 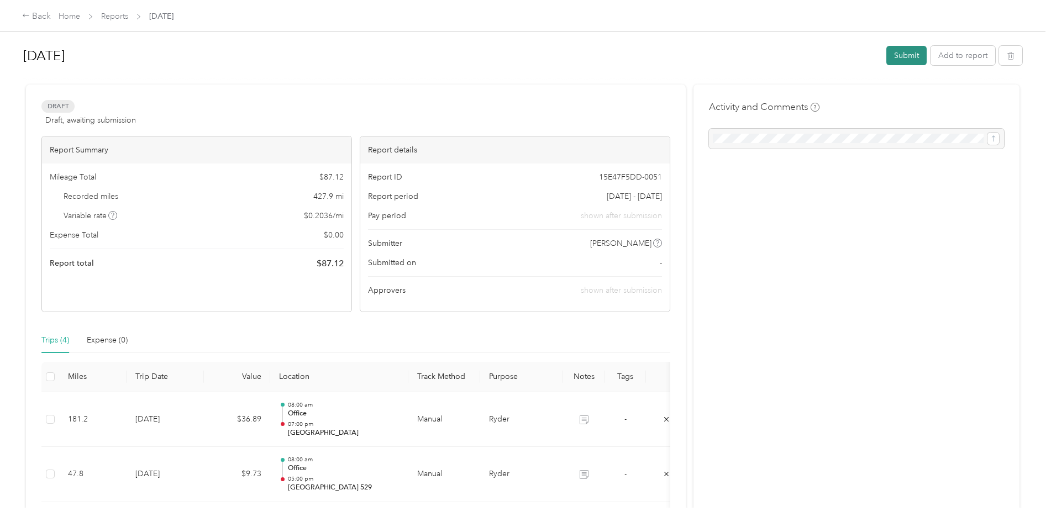 What do you see at coordinates (344, 424) in the screenshot?
I see `p: 07:00 pm` at bounding box center [344, 424].